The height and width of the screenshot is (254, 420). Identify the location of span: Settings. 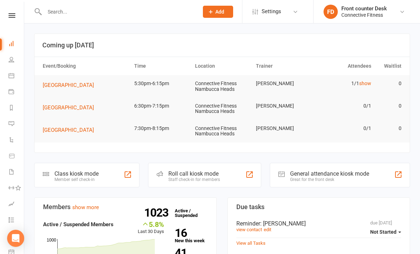
(271, 11).